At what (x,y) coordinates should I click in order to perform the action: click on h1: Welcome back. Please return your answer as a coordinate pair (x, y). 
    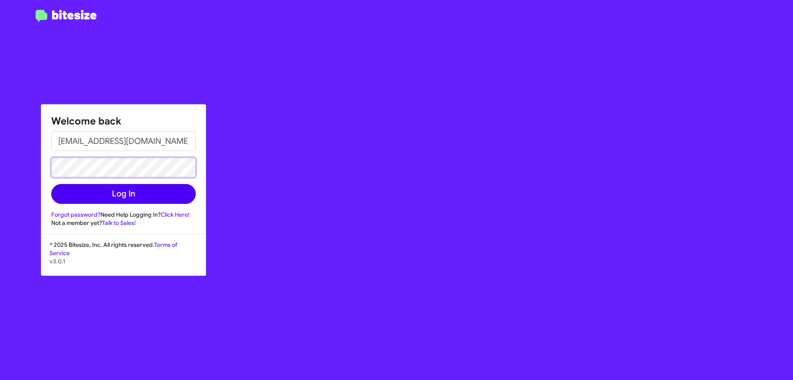
    Looking at the image, I should click on (124, 121).